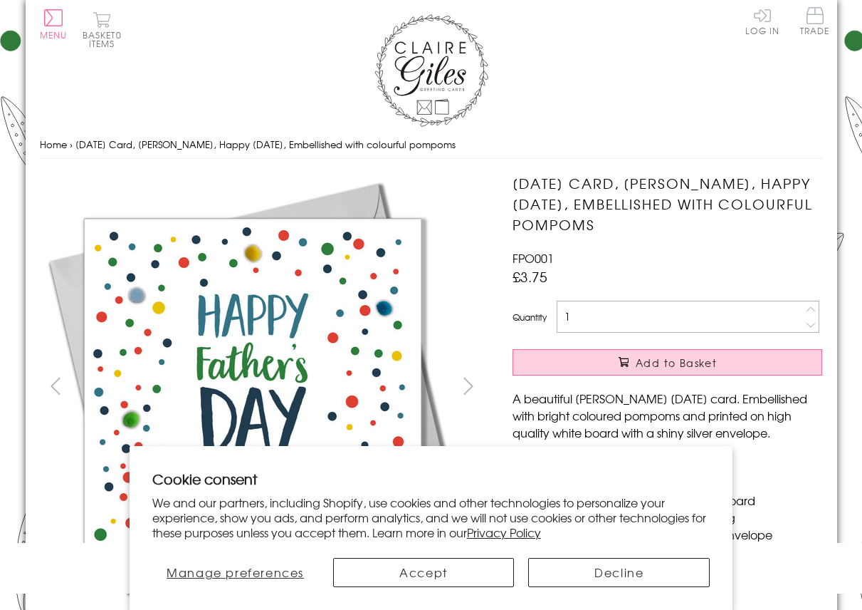 The height and width of the screenshot is (610, 862). Describe the element at coordinates (53, 24) in the screenshot. I see `button: Menu` at that location.